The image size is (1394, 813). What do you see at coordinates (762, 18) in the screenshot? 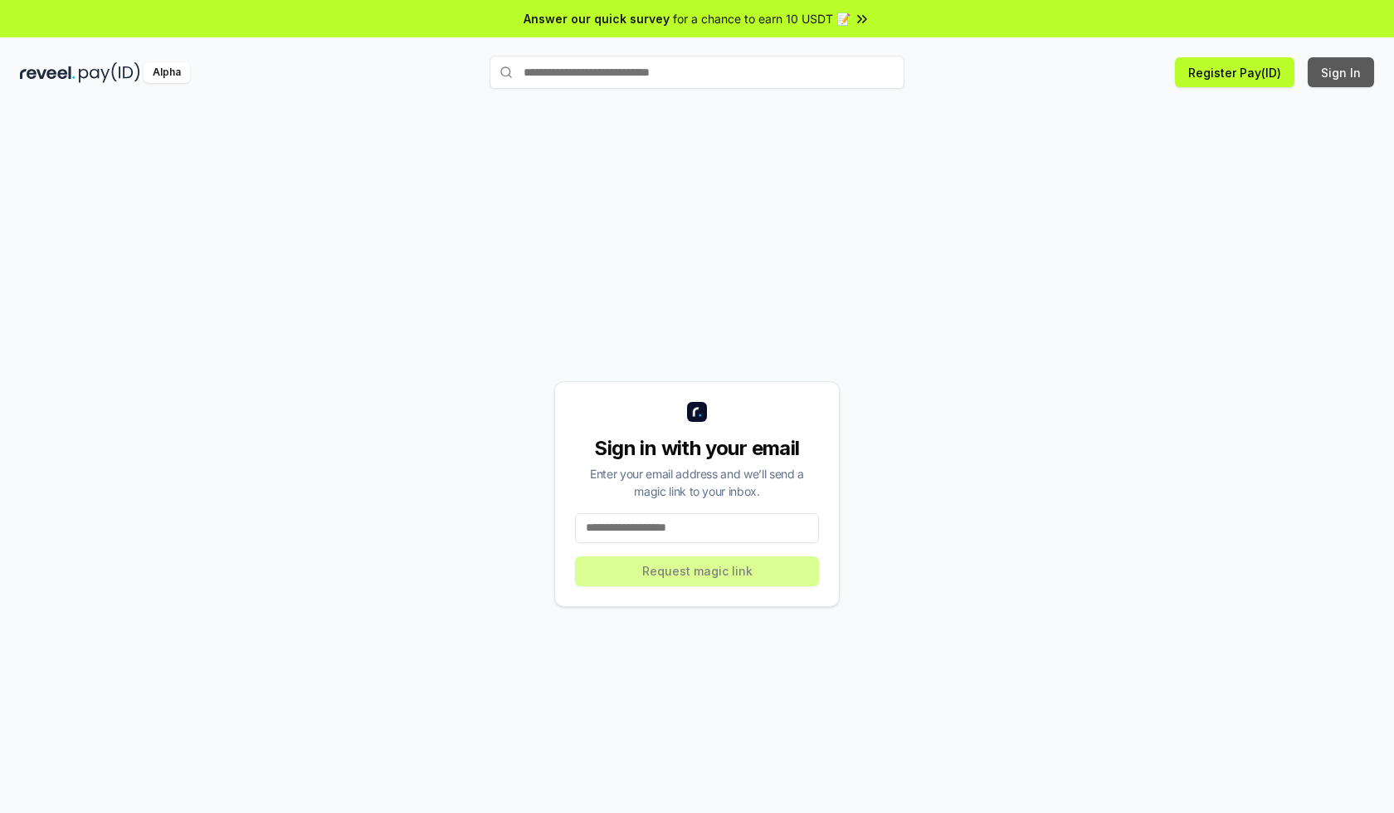
I see `span: for a chance to earn 10 USDT 📝` at bounding box center [762, 18].